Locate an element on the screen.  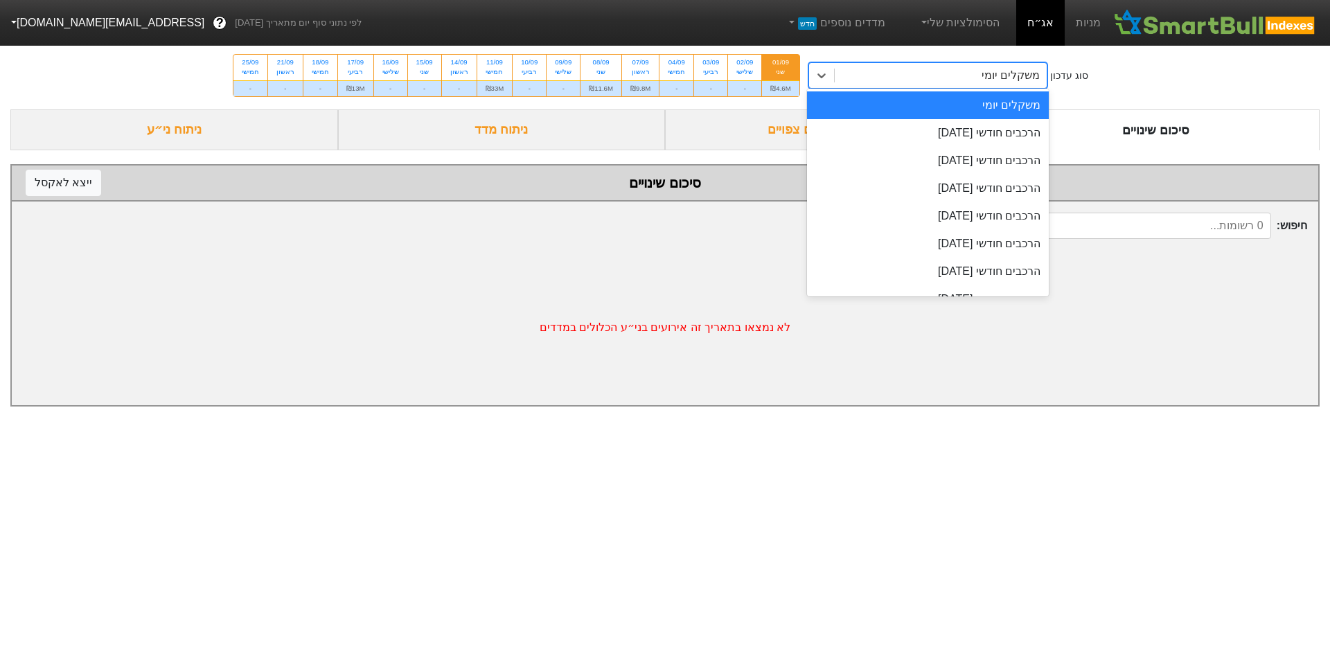
div: ₪9.8M is located at coordinates (640, 88).